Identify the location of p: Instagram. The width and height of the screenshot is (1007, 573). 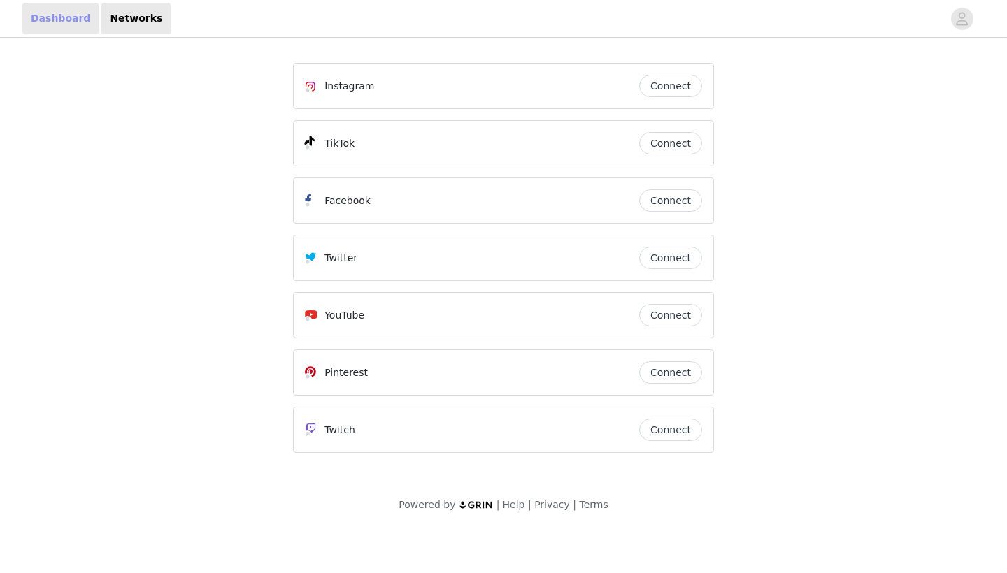
(349, 86).